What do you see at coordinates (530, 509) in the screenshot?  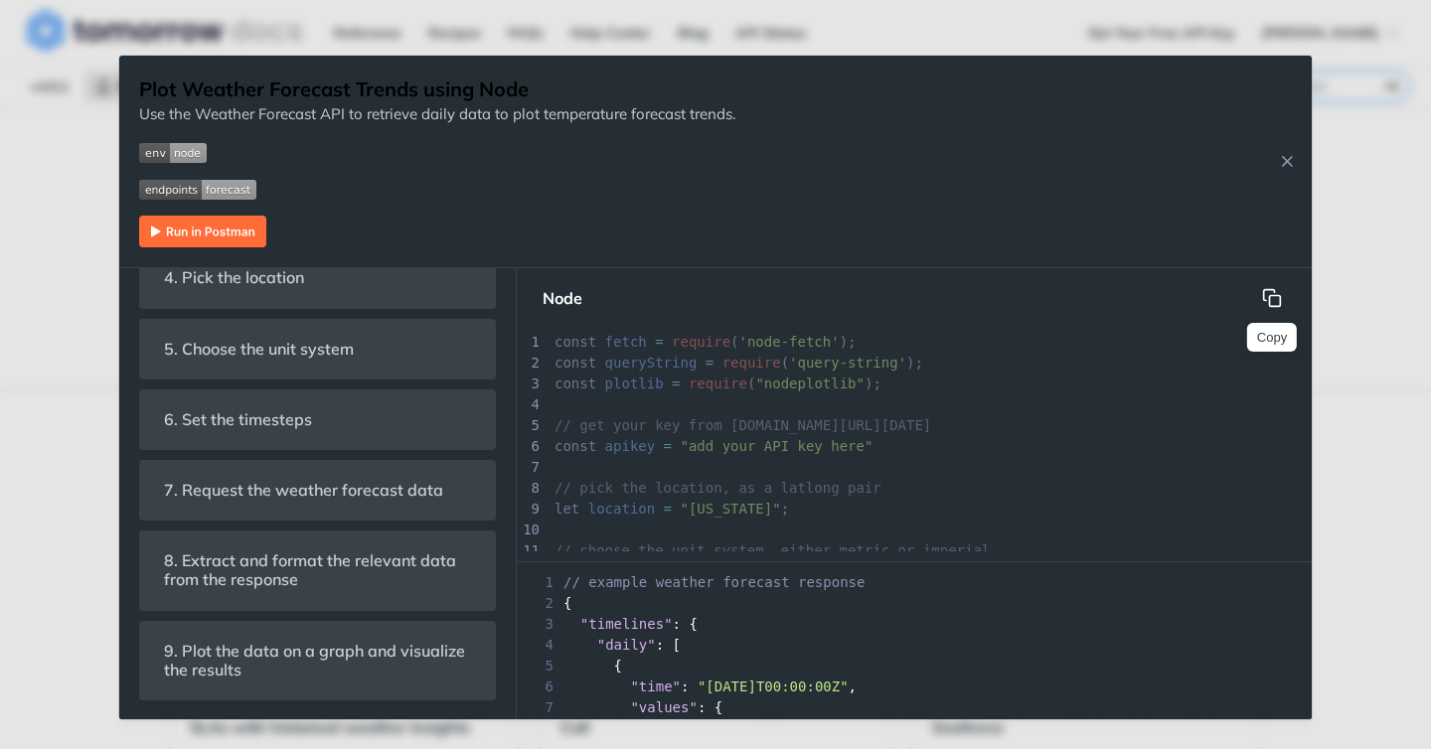 I see `div: 9` at bounding box center [530, 509].